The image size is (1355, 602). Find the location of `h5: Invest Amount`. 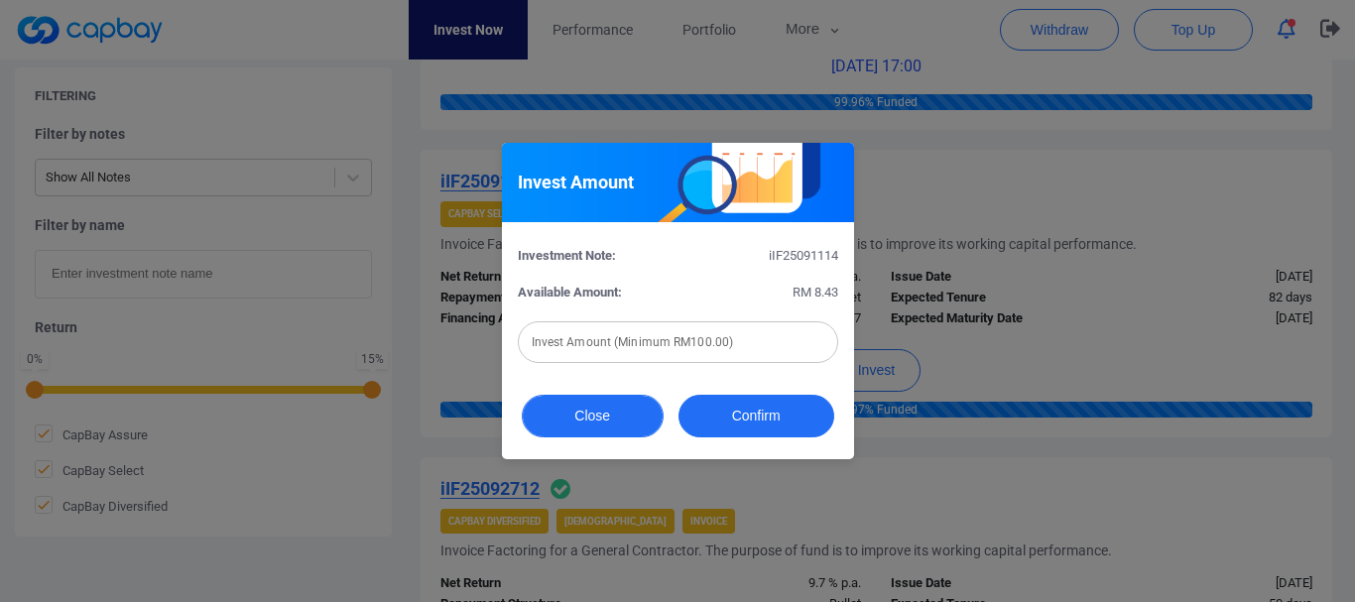

h5: Invest Amount is located at coordinates (575, 182).